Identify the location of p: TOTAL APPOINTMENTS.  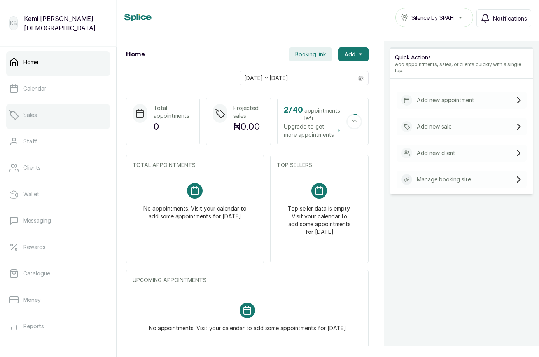
(195, 165).